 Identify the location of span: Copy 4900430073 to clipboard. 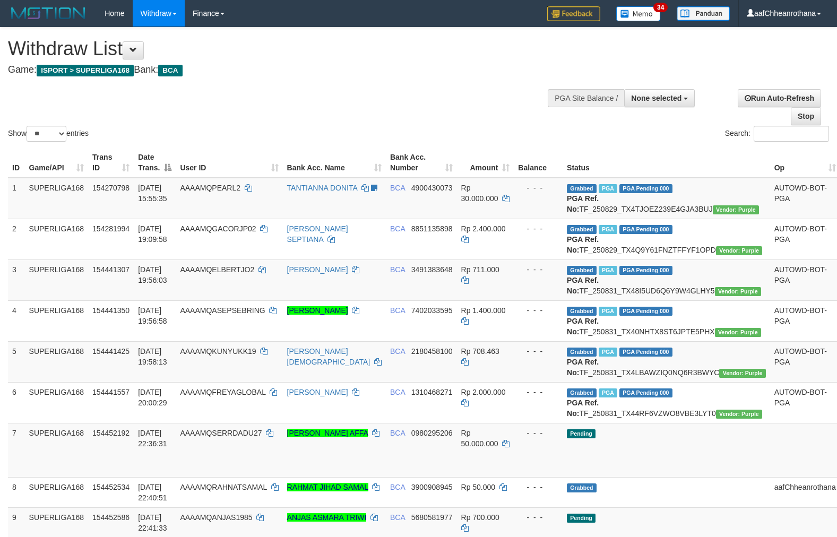
(432, 188).